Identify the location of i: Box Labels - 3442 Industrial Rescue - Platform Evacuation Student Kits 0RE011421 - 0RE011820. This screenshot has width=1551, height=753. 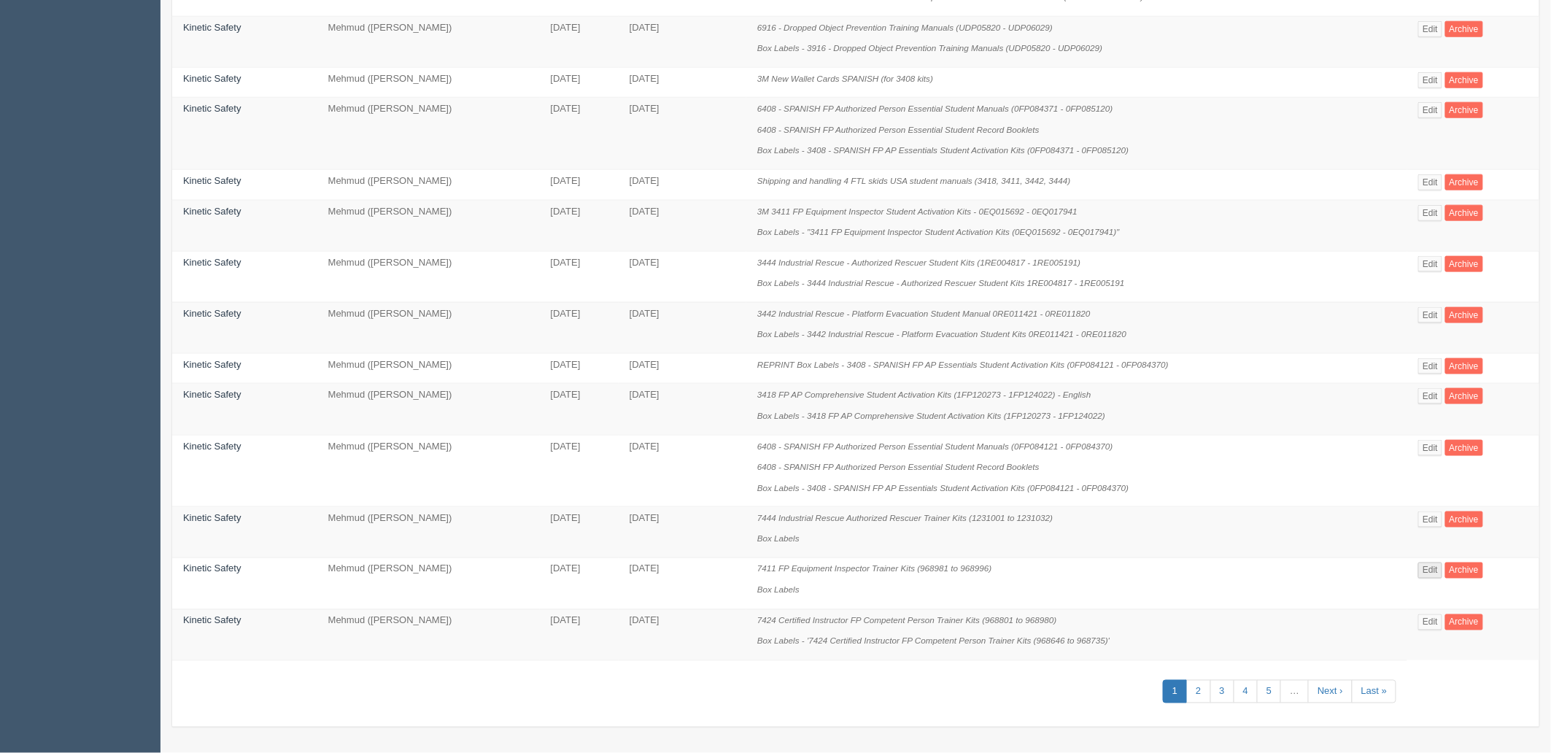
(942, 333).